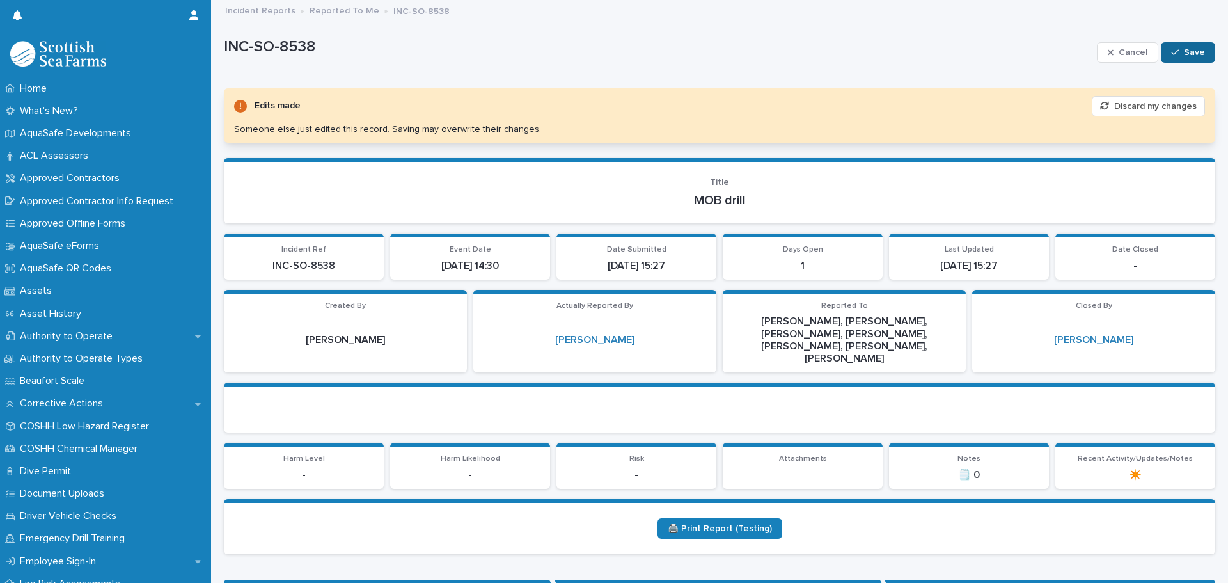  Describe the element at coordinates (68, 268) in the screenshot. I see `p: AquaSafe QR Codes` at that location.